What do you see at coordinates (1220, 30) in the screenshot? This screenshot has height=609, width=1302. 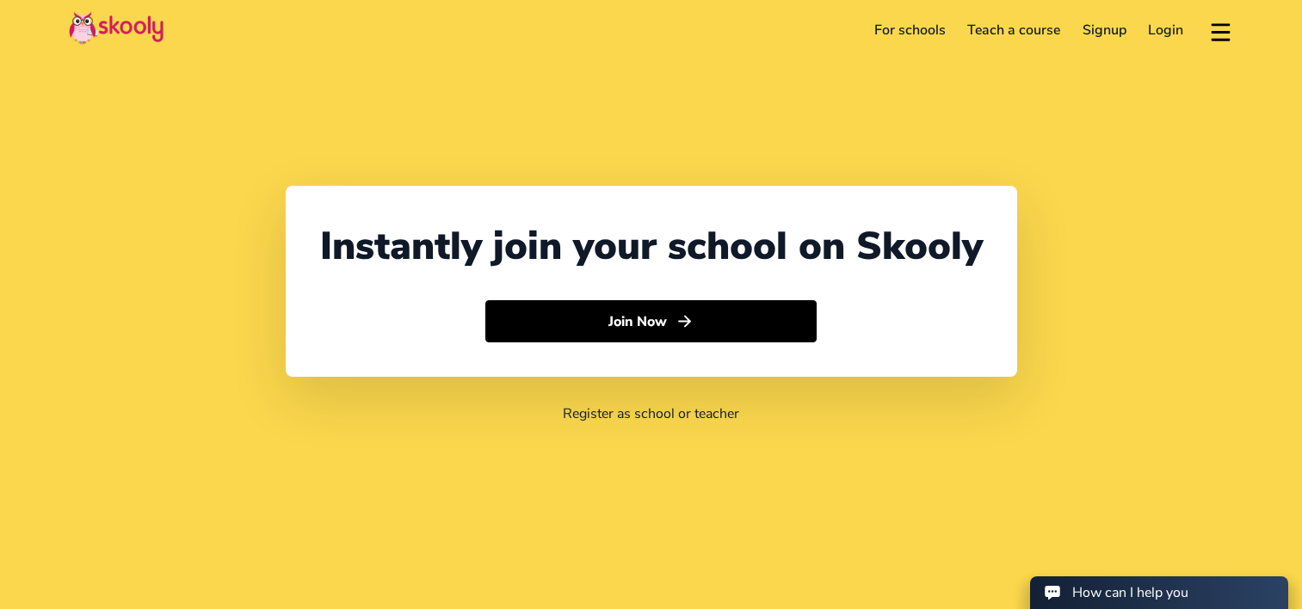 I see `button: menu outline` at bounding box center [1220, 30].